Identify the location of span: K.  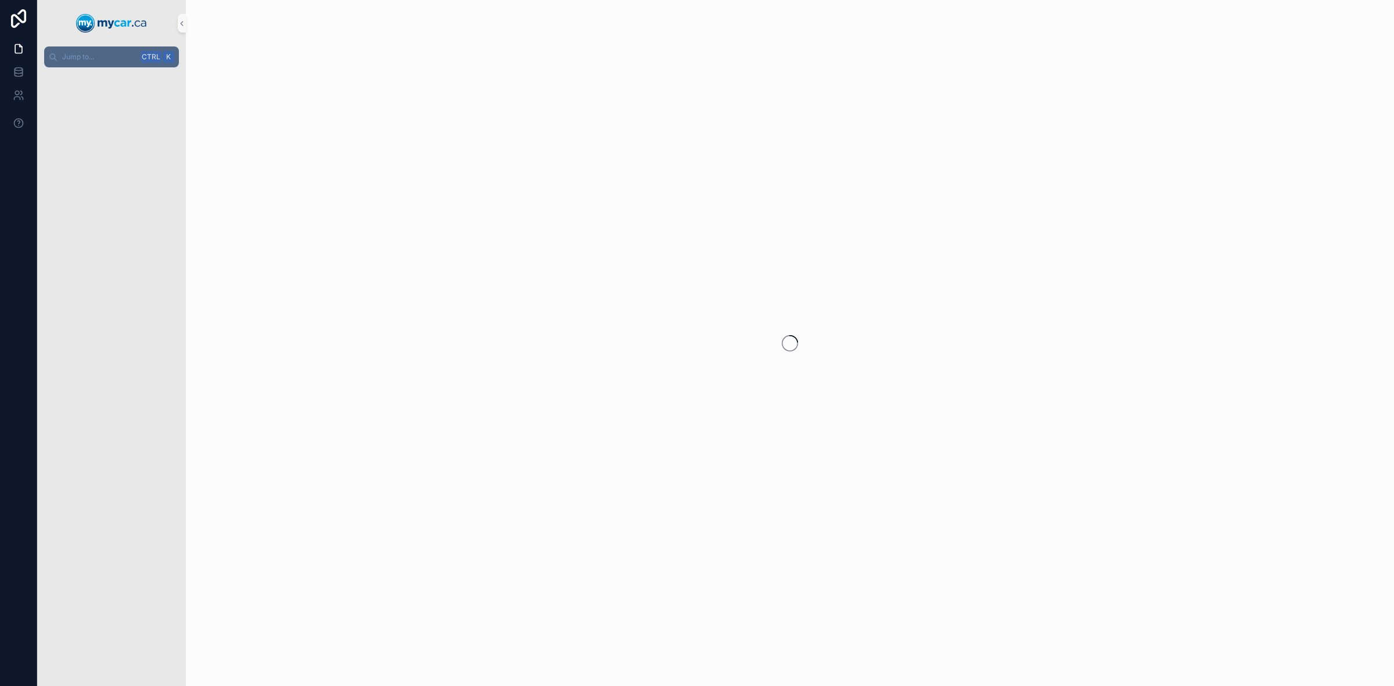
(168, 57).